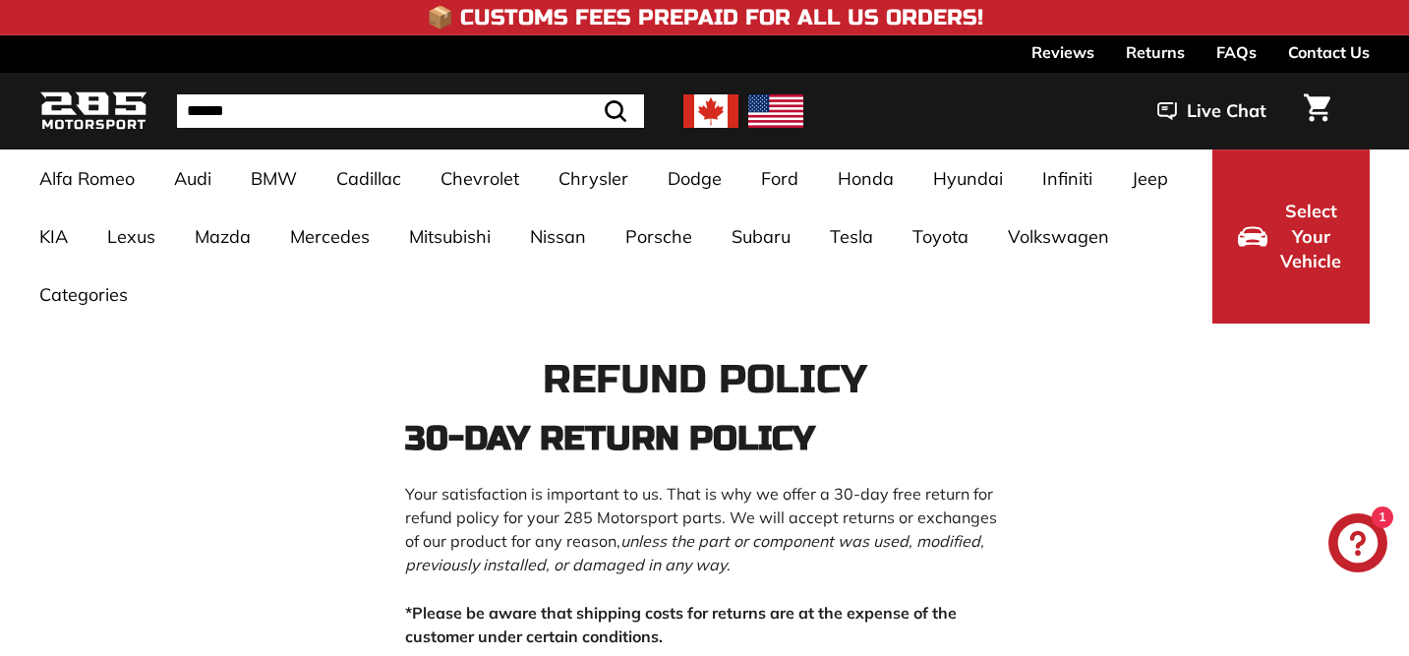 This screenshot has height=656, width=1409. I want to click on a: Cadillac, so click(369, 178).